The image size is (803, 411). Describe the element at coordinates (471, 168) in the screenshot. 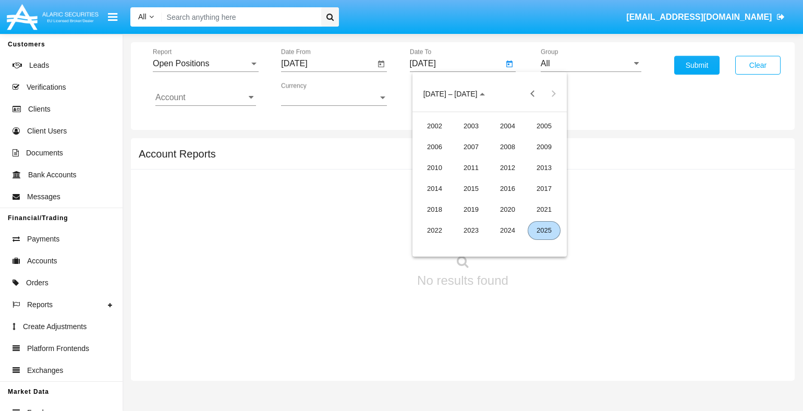

I see `div: 2011` at that location.